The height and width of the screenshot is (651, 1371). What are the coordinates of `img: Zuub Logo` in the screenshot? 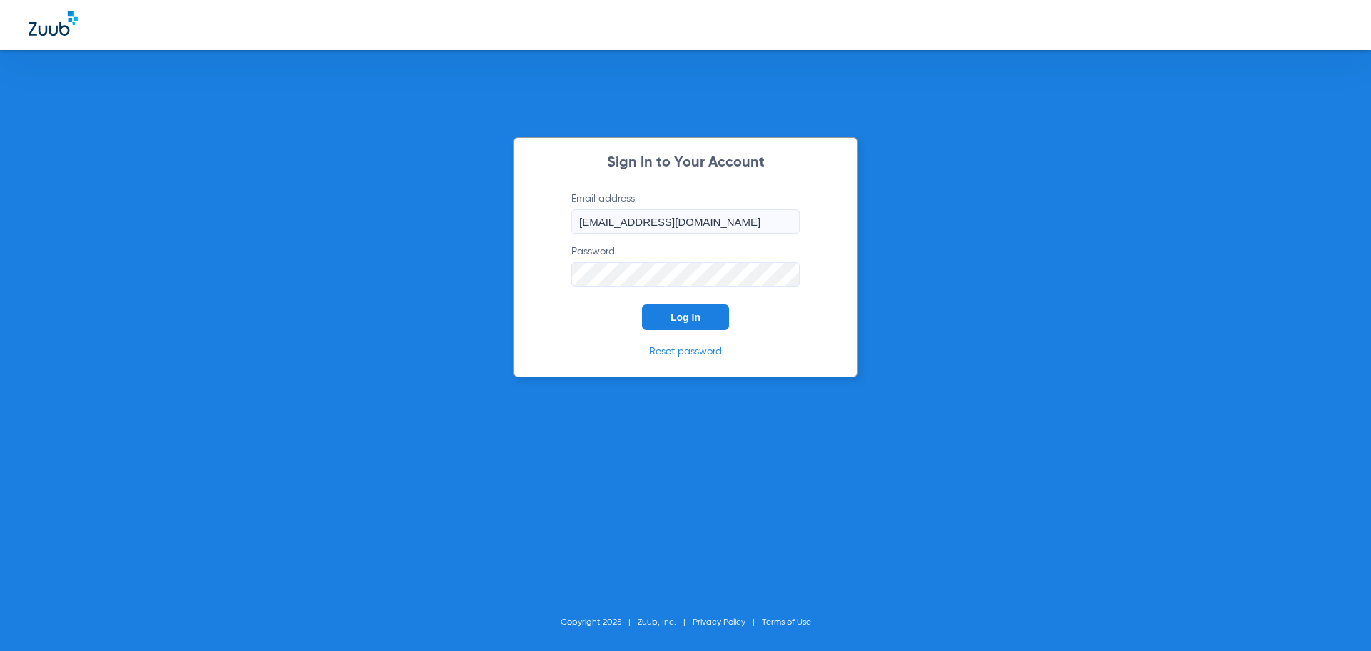 It's located at (53, 23).